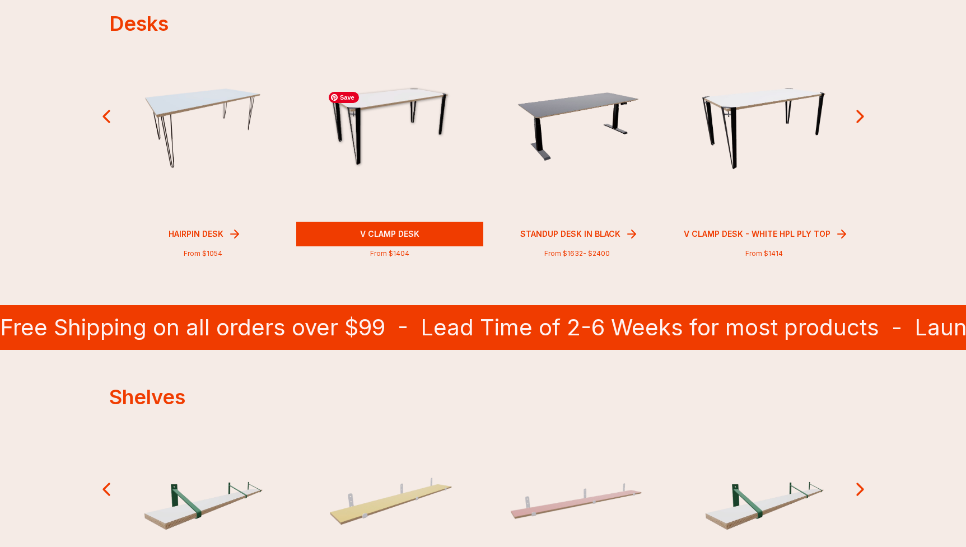 This screenshot has width=966, height=547. Describe the element at coordinates (569, 234) in the screenshot. I see `h3: Standup Desk in Black` at that location.